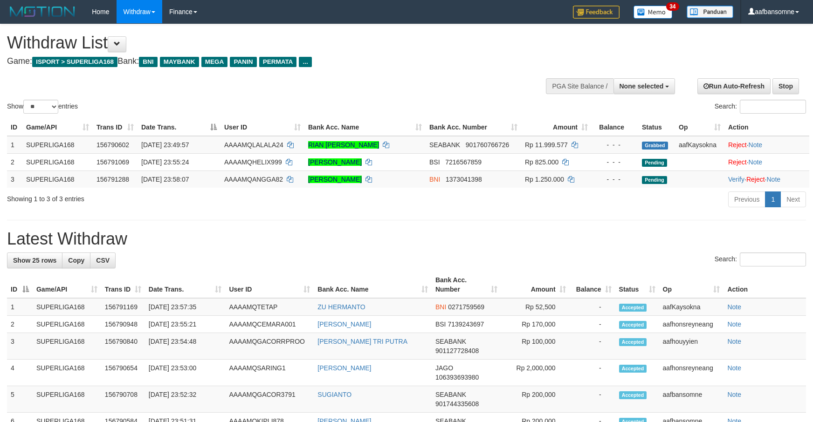 This screenshot has height=422, width=813. Describe the element at coordinates (773, 260) in the screenshot. I see `input: Search:` at that location.